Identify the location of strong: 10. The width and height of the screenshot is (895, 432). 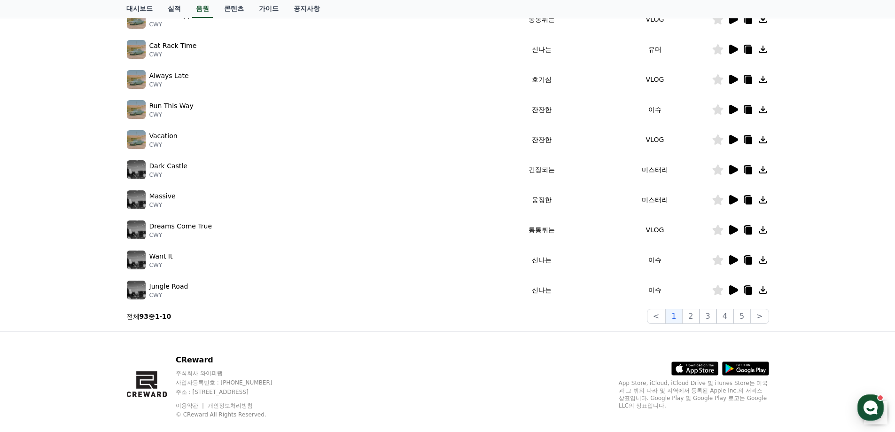
(166, 316).